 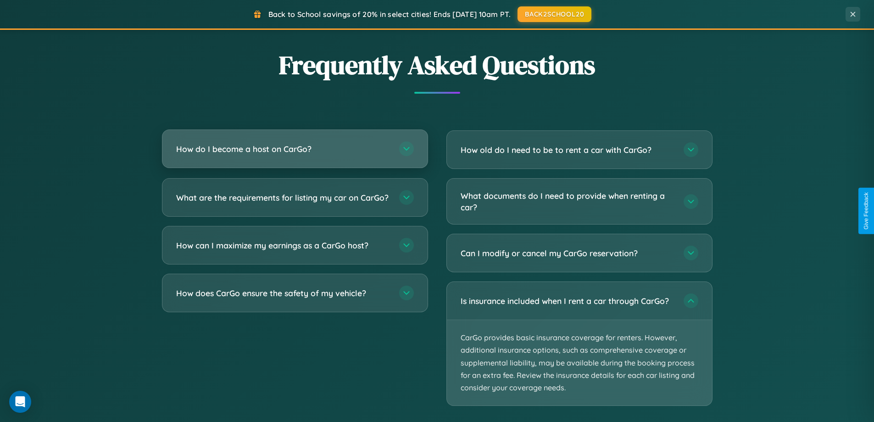 I want to click on div: Open Intercom Messenger, so click(x=20, y=402).